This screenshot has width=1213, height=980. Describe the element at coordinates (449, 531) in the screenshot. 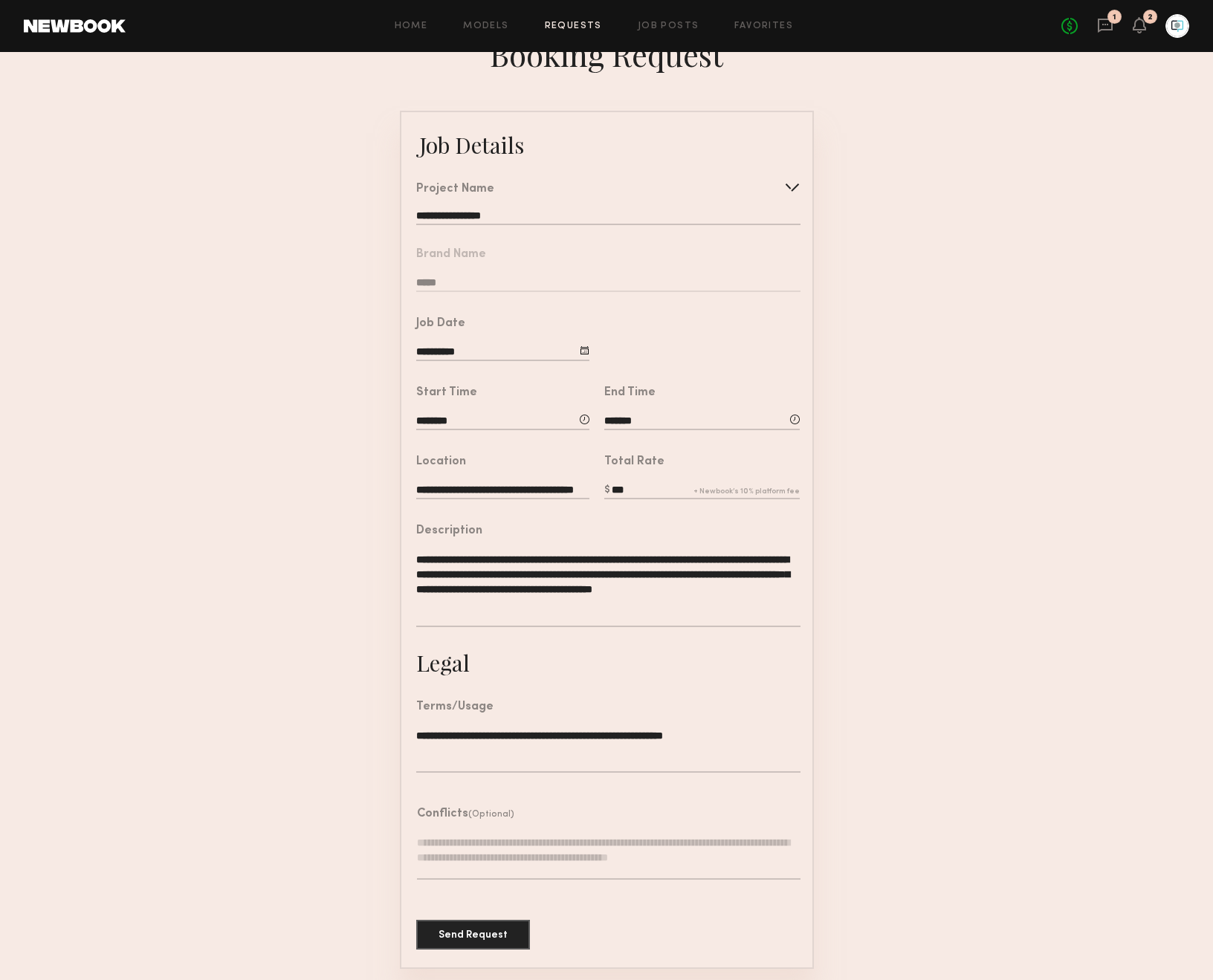

I see `div: Description` at that location.